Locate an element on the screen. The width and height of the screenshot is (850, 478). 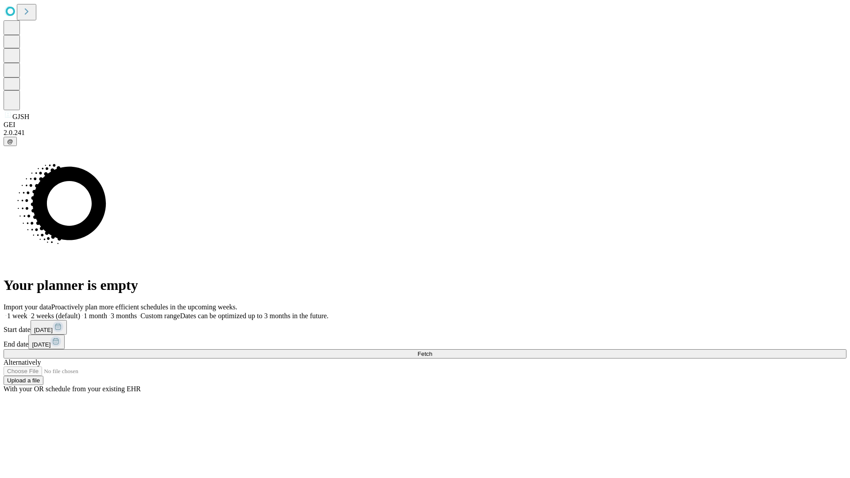
button: Upload a file is located at coordinates (23, 380).